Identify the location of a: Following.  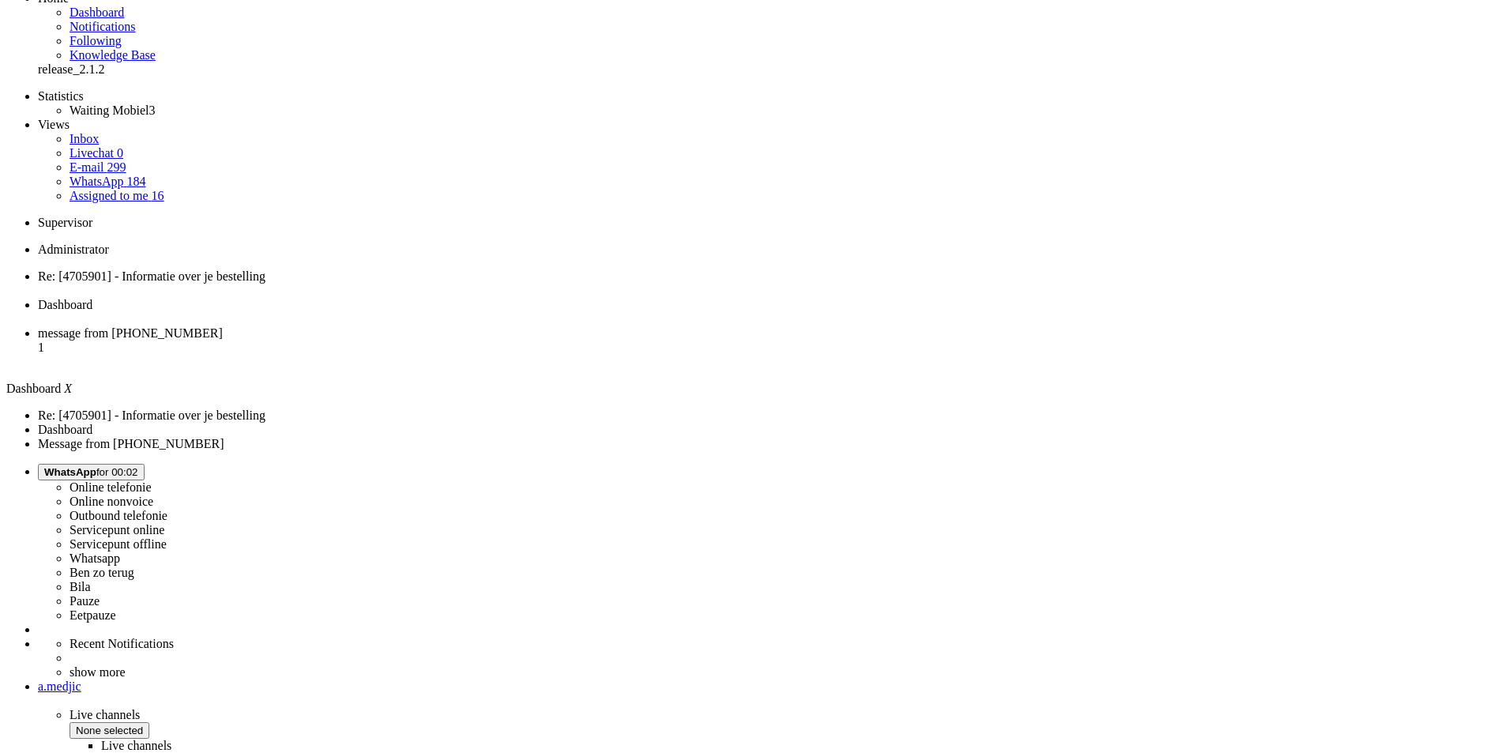
(96, 40).